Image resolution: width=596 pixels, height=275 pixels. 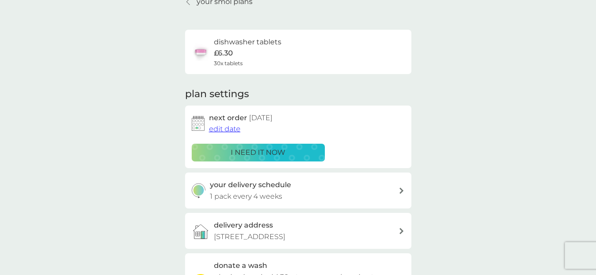 What do you see at coordinates (258, 153) in the screenshot?
I see `p: i need it now` at bounding box center [258, 153].